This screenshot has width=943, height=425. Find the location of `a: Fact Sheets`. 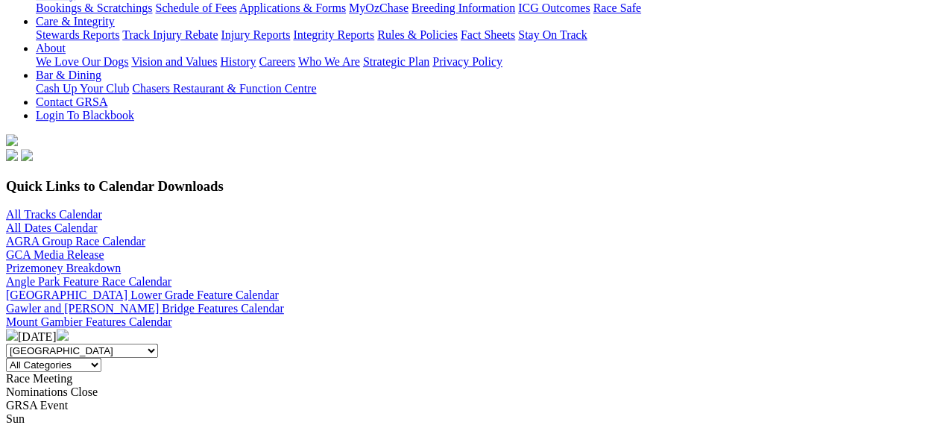

a: Fact Sheets is located at coordinates (488, 34).